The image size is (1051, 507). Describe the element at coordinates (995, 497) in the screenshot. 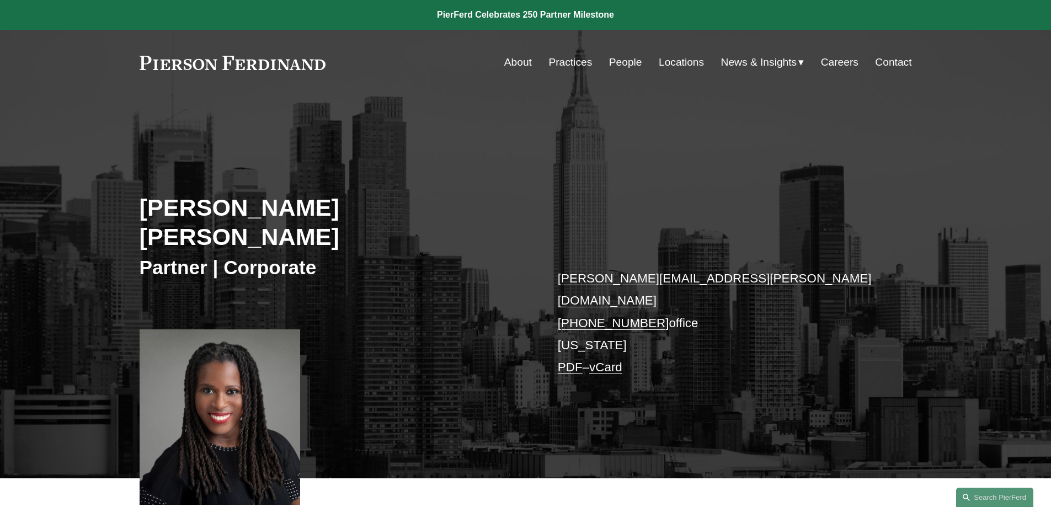

I see `a: Search this site` at that location.